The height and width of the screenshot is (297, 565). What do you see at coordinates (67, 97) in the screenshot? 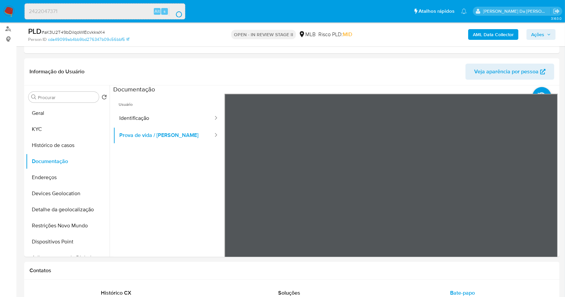
I see `input: Procurar` at bounding box center [67, 97].